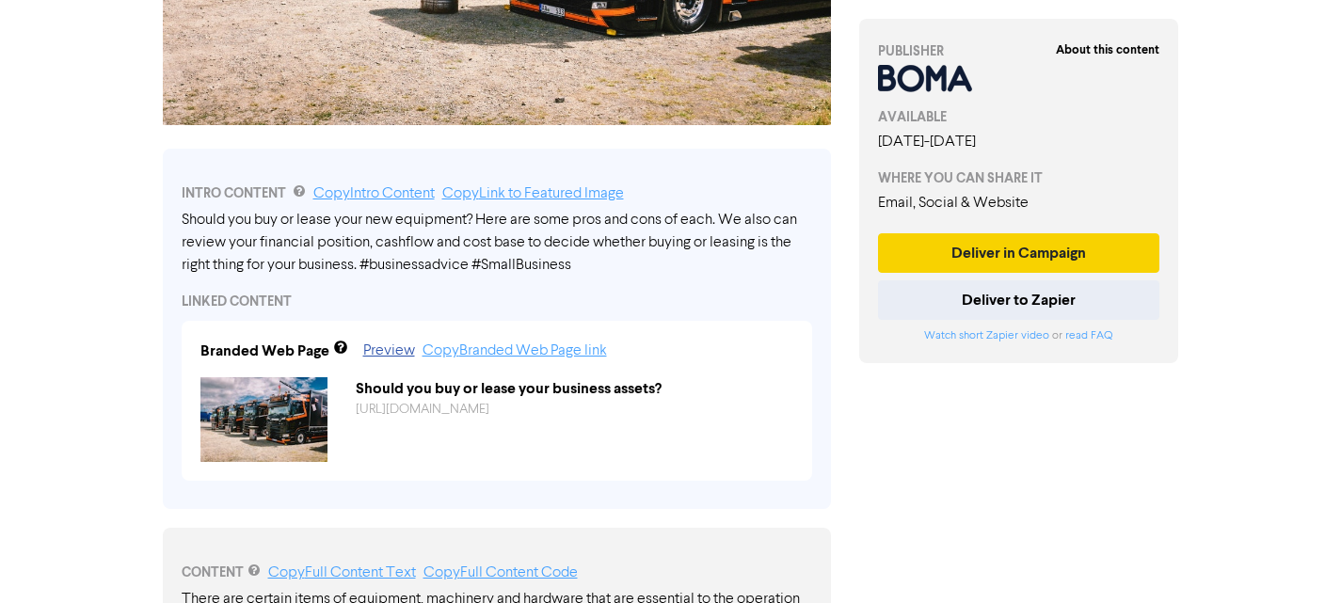  I want to click on div: CONTENT, so click(497, 573).